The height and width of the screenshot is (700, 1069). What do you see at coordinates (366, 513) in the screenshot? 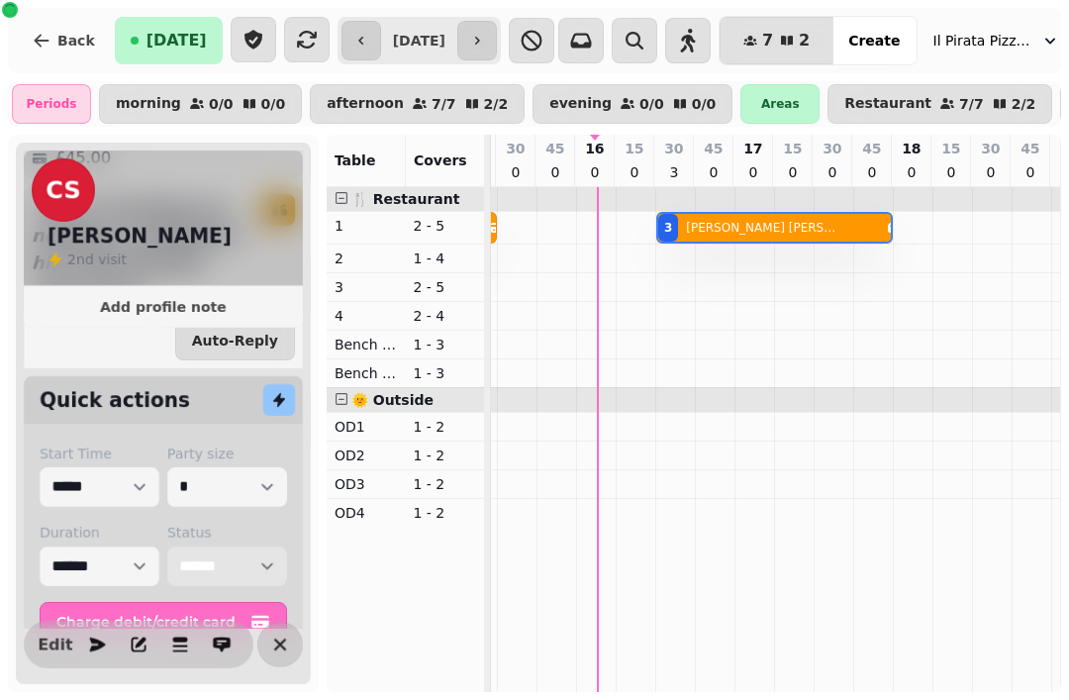
I see `p: OD4` at bounding box center [366, 513].